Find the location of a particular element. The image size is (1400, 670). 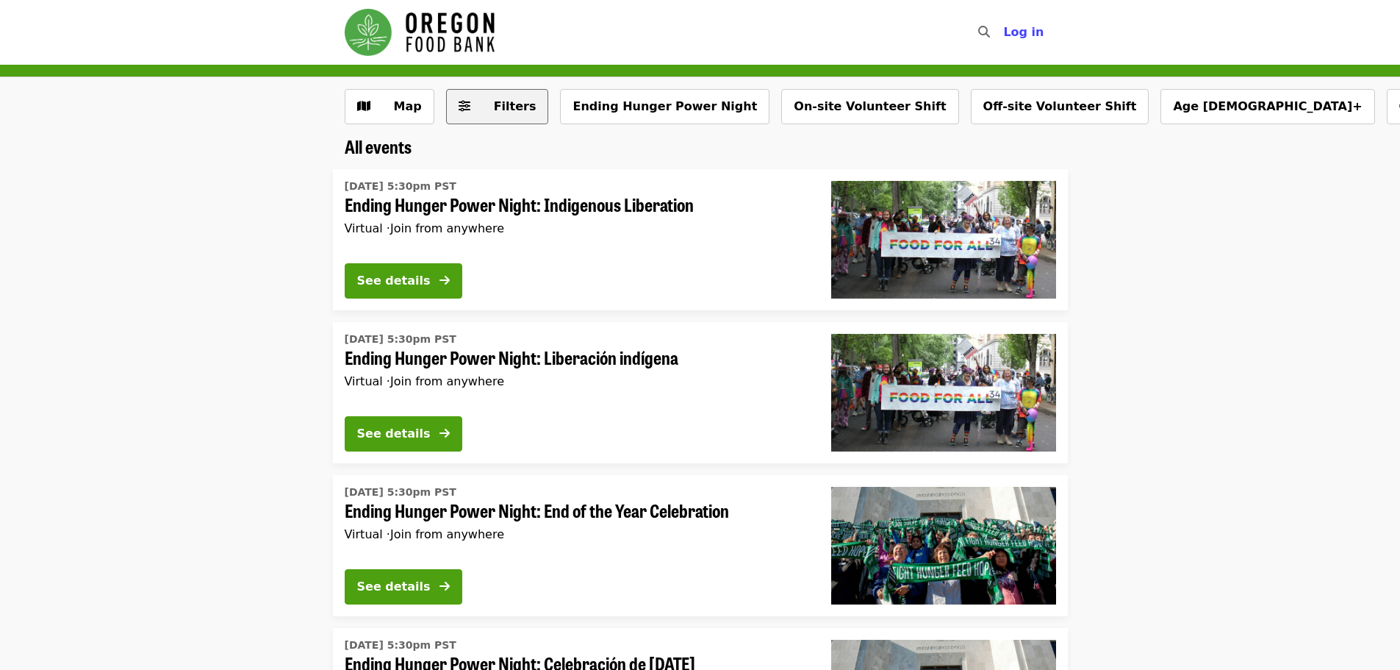

span: Ending Hunger Power Night: Indigenous Liberation is located at coordinates (576, 204).